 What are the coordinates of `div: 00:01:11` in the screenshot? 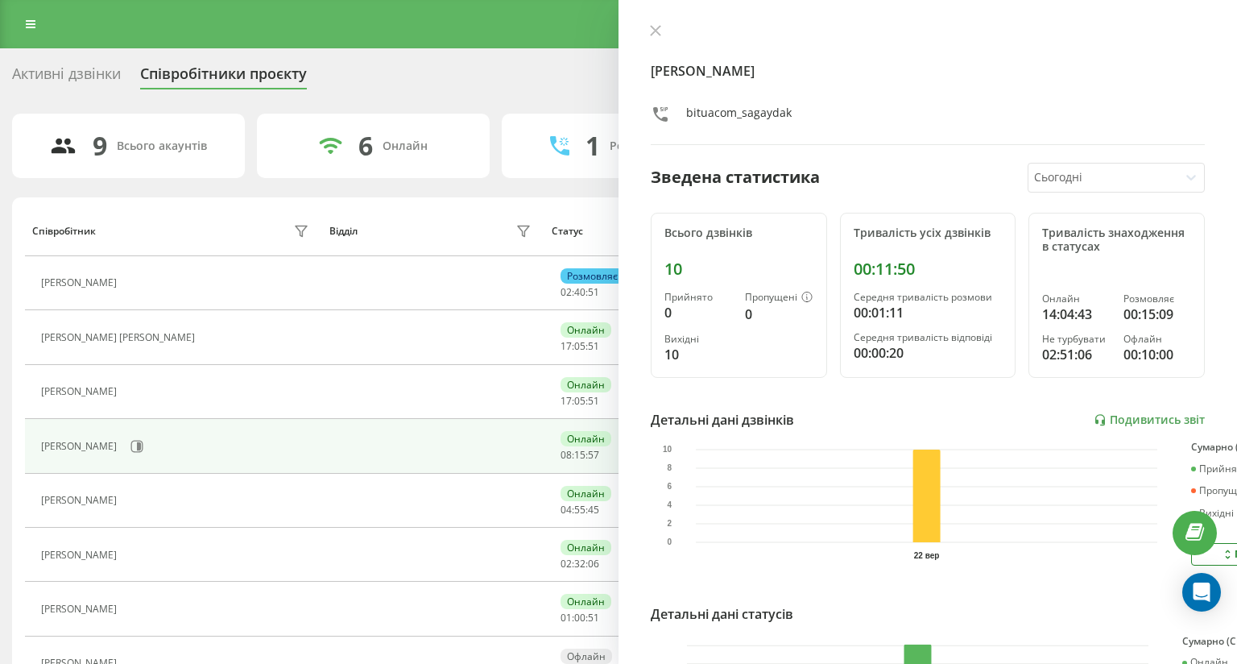 It's located at (928, 313).